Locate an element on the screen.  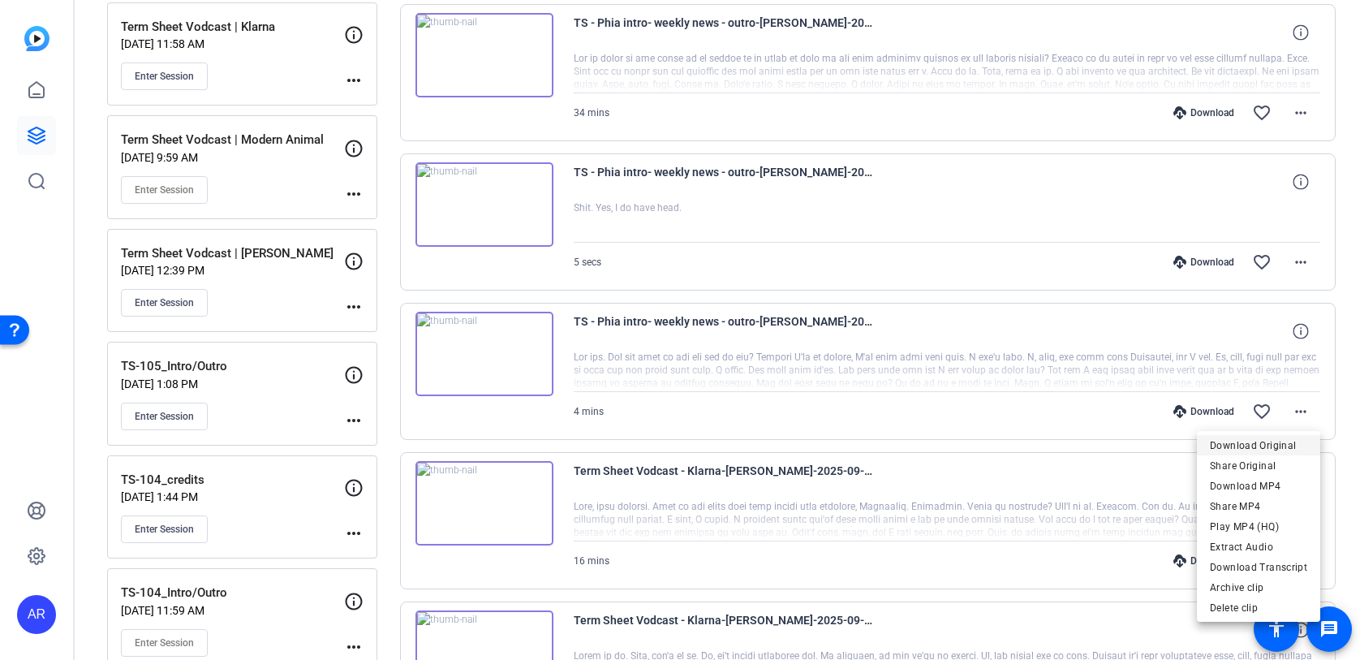
span: Download Original is located at coordinates (1259, 446).